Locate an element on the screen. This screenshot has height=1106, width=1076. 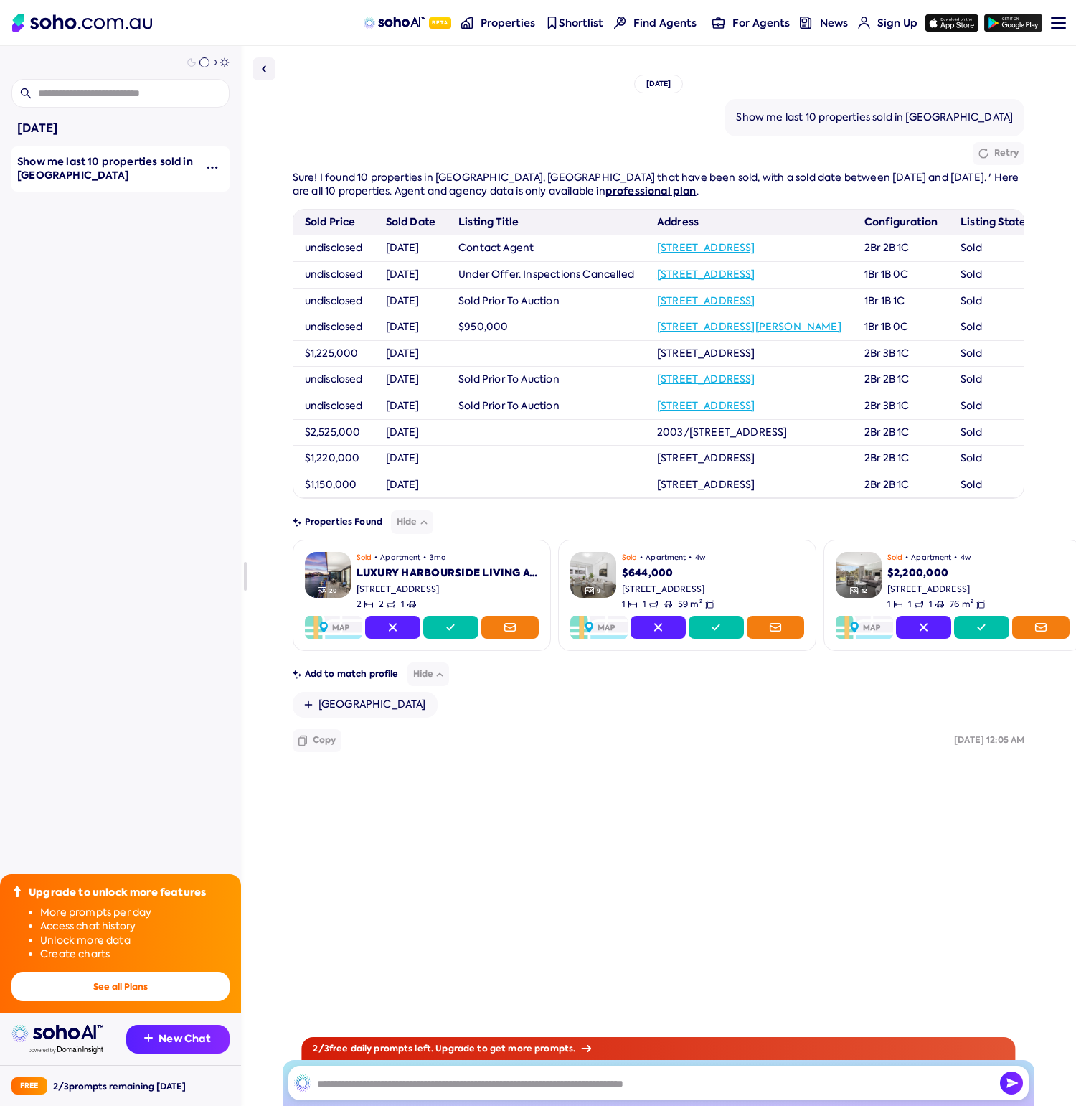
img: More icon is located at coordinates (212, 167).